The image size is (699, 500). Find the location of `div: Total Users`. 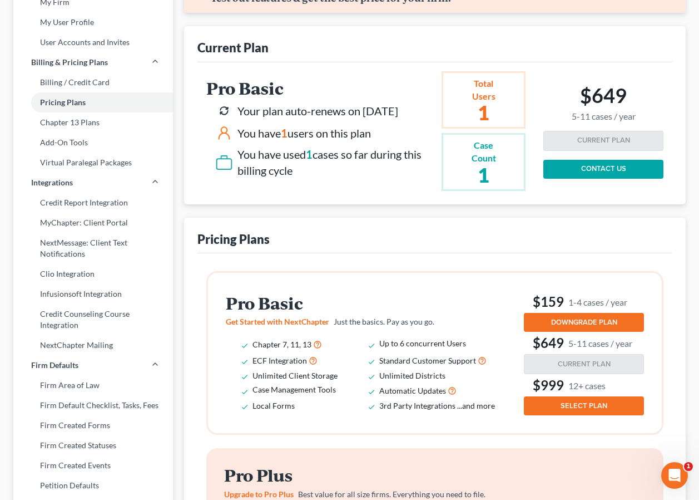

div: Total Users is located at coordinates (483, 90).